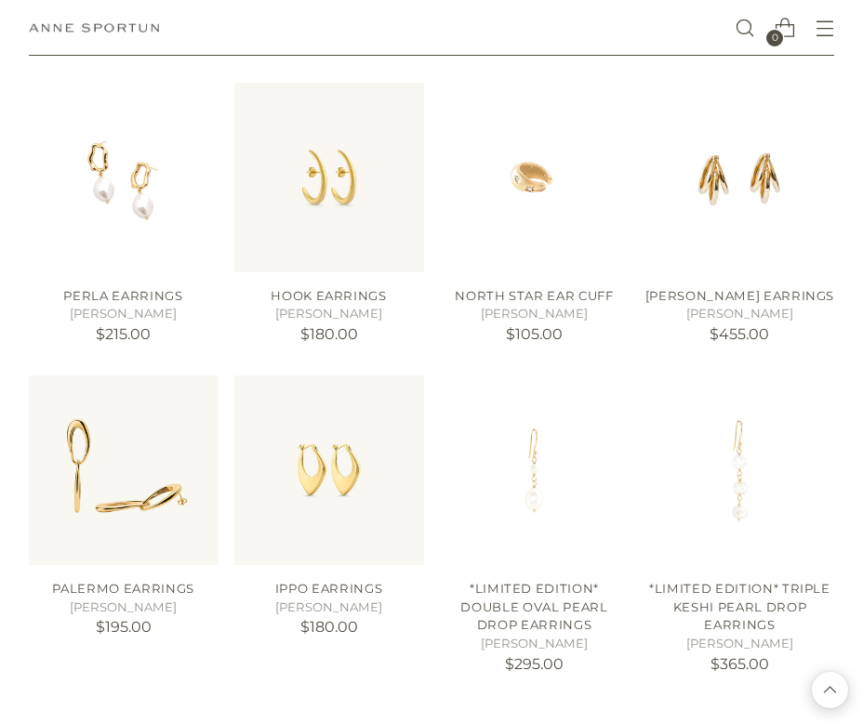 The height and width of the screenshot is (723, 863). What do you see at coordinates (534, 664) in the screenshot?
I see `span: $295.00` at bounding box center [534, 664].